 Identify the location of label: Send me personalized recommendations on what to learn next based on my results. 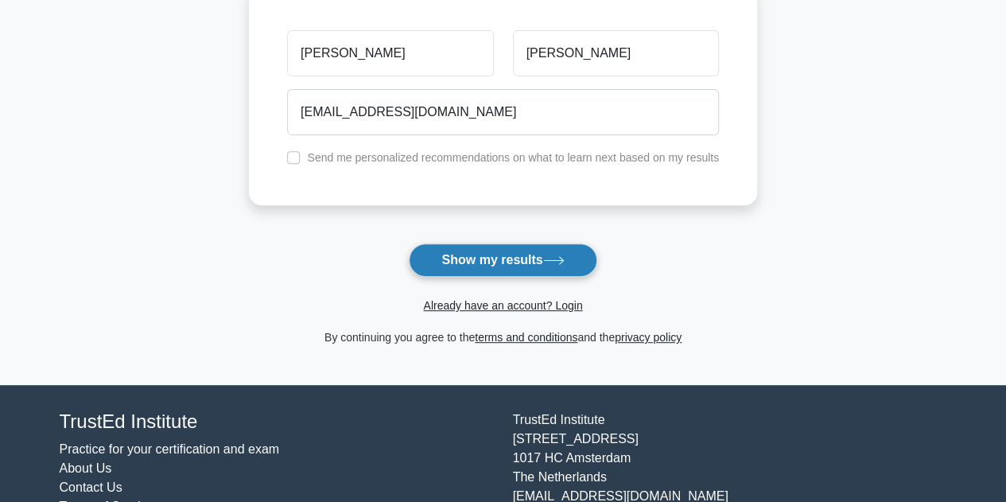
(513, 157).